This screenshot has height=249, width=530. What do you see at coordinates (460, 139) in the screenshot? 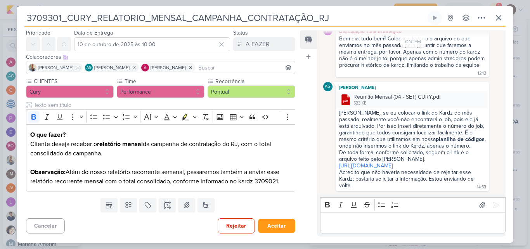
I see `strong: planilha de códigos` at bounding box center [460, 139].